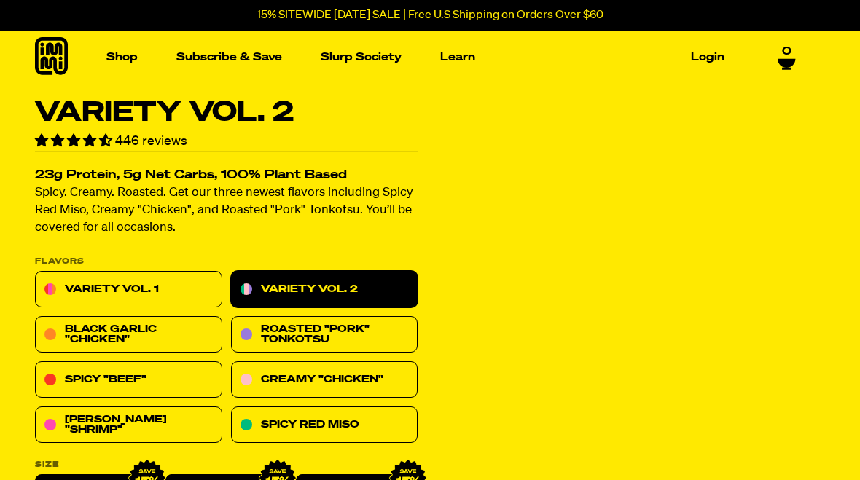 The width and height of the screenshot is (860, 480). What do you see at coordinates (415, 57) in the screenshot?
I see `nav: Main navigation` at bounding box center [415, 57].